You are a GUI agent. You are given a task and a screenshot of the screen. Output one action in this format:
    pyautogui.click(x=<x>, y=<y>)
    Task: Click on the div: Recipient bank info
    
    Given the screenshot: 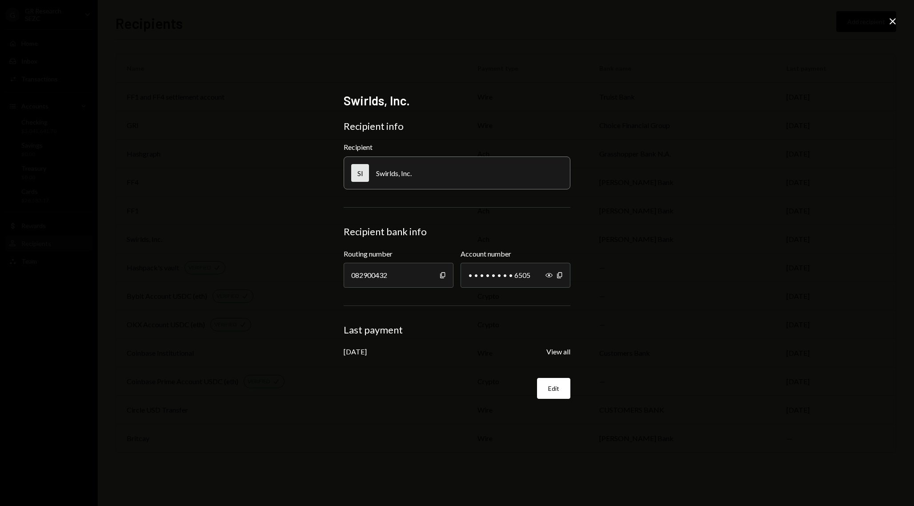 What is the action you would take?
    pyautogui.click(x=457, y=232)
    